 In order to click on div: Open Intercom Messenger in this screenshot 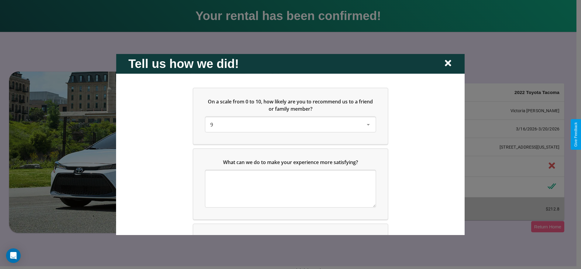, I will do `click(13, 256)`.